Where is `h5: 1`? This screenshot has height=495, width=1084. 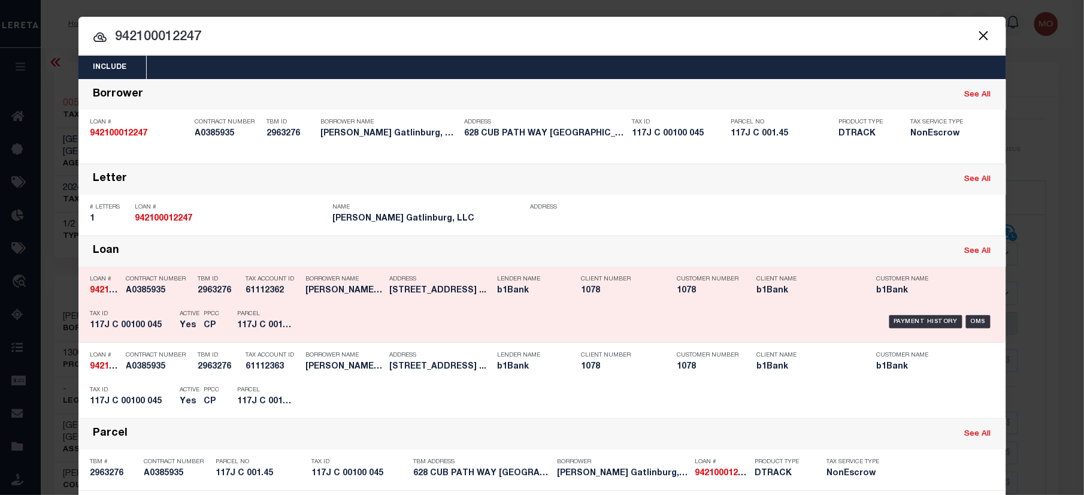 h5: 1 is located at coordinates (110, 219).